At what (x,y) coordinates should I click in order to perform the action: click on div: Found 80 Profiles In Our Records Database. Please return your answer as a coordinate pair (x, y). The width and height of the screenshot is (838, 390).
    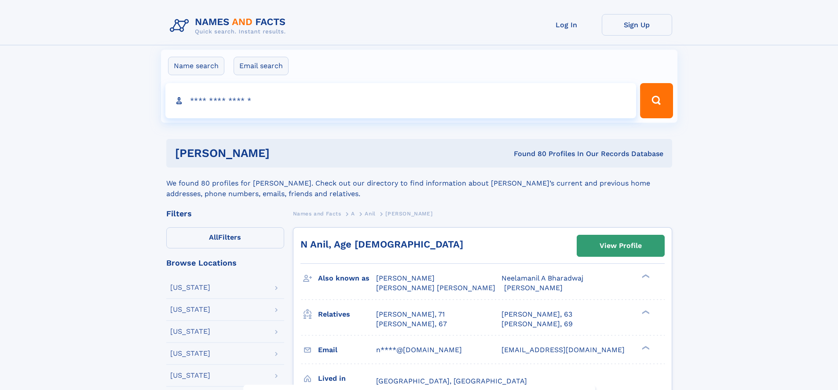
    Looking at the image, I should click on (528, 154).